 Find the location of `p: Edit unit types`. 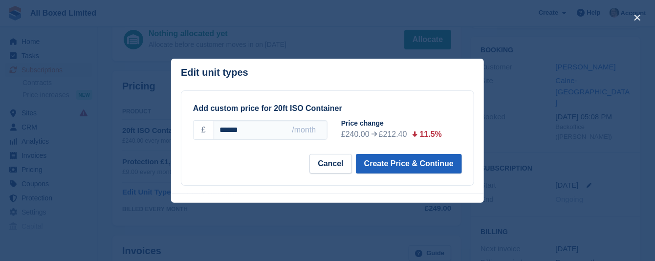

p: Edit unit types is located at coordinates (215, 72).